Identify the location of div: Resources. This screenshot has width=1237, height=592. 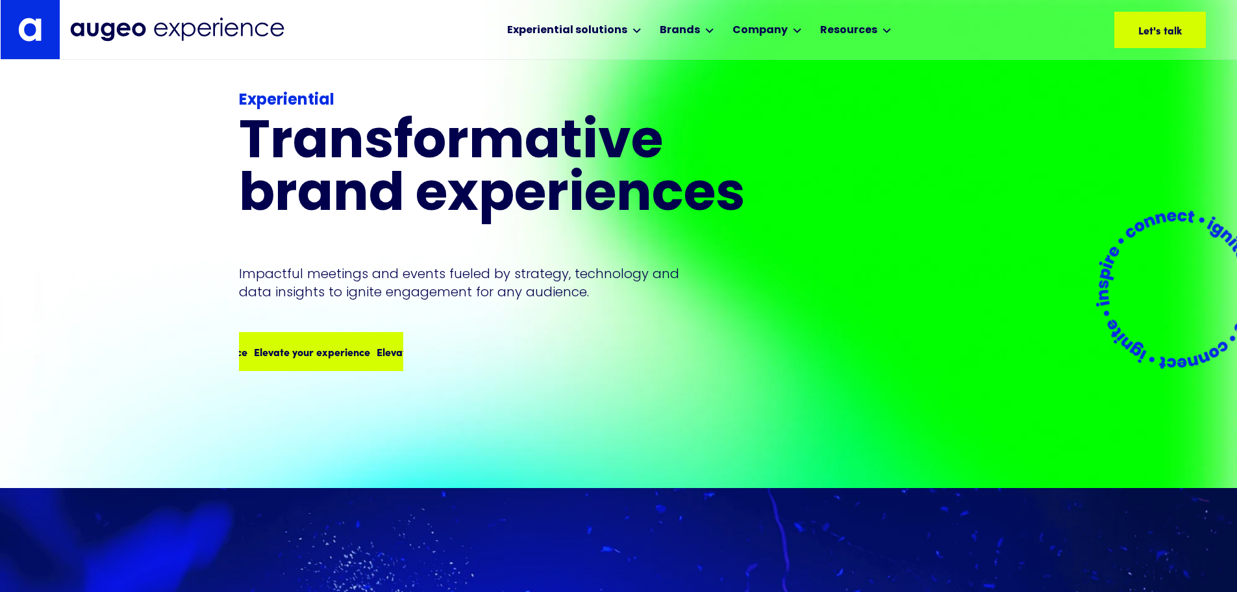
(849, 31).